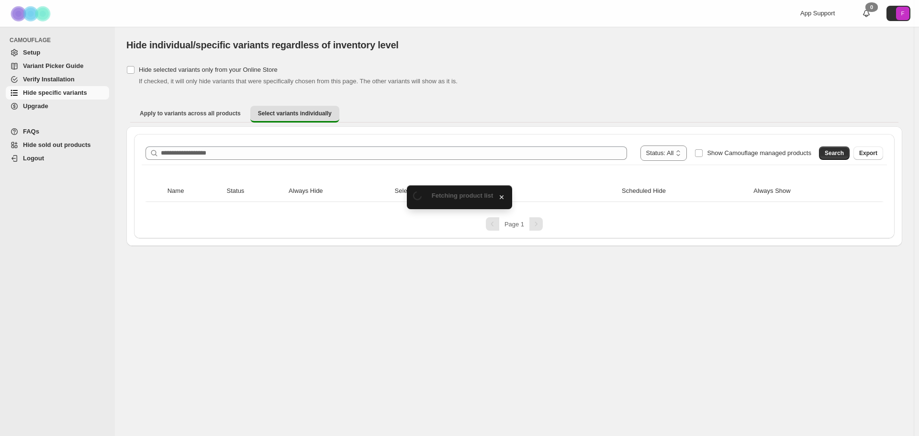 The image size is (919, 436). Describe the element at coordinates (262, 45) in the screenshot. I see `span: Hide individual/specific variants regardless of inventory level` at that location.